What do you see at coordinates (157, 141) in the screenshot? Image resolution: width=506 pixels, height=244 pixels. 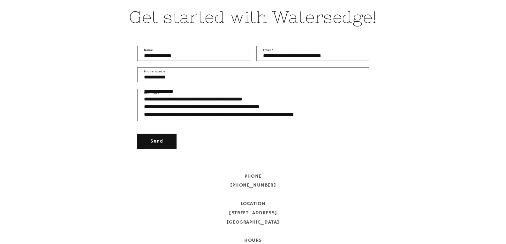 I see `button: Send` at bounding box center [157, 141].